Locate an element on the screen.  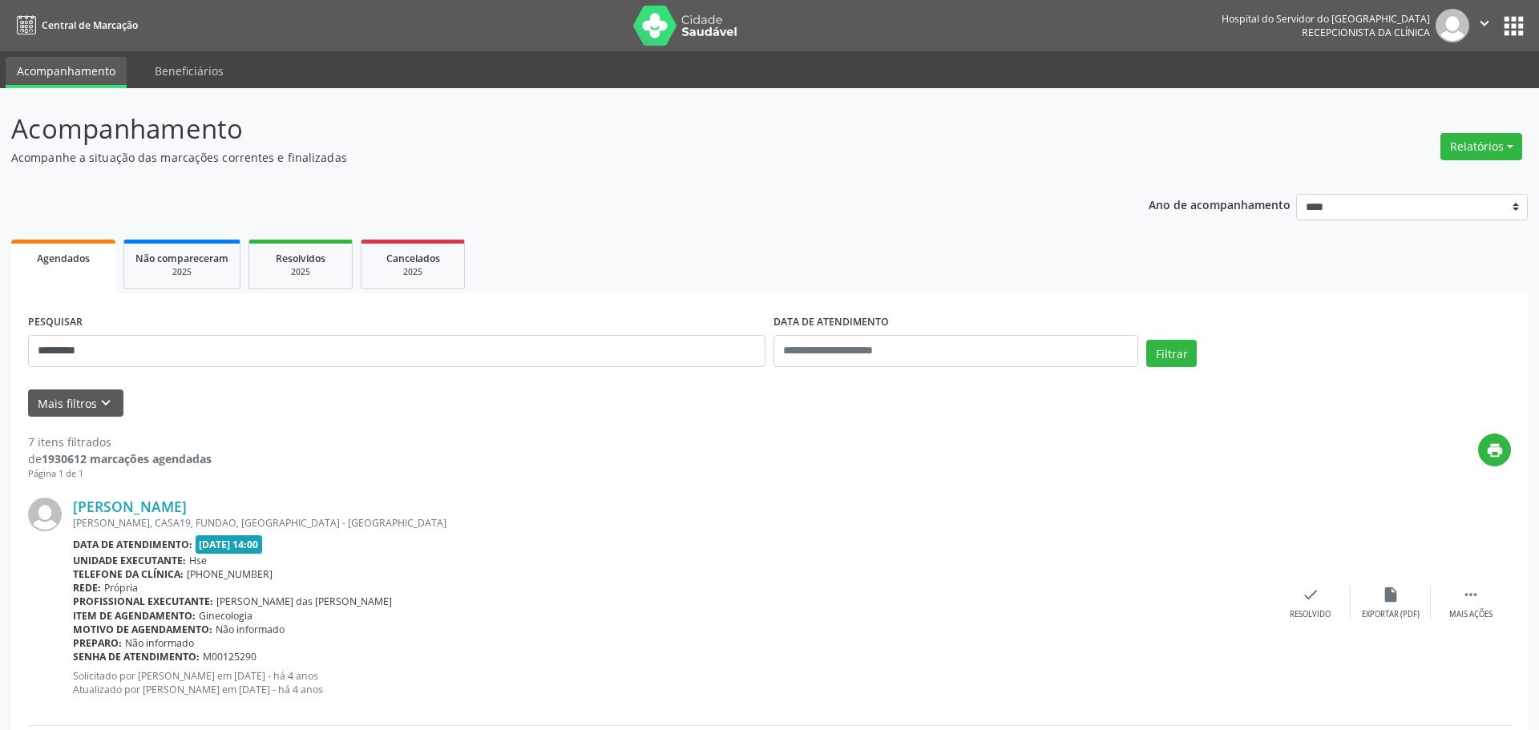
span: Cancelados is located at coordinates (413, 258).